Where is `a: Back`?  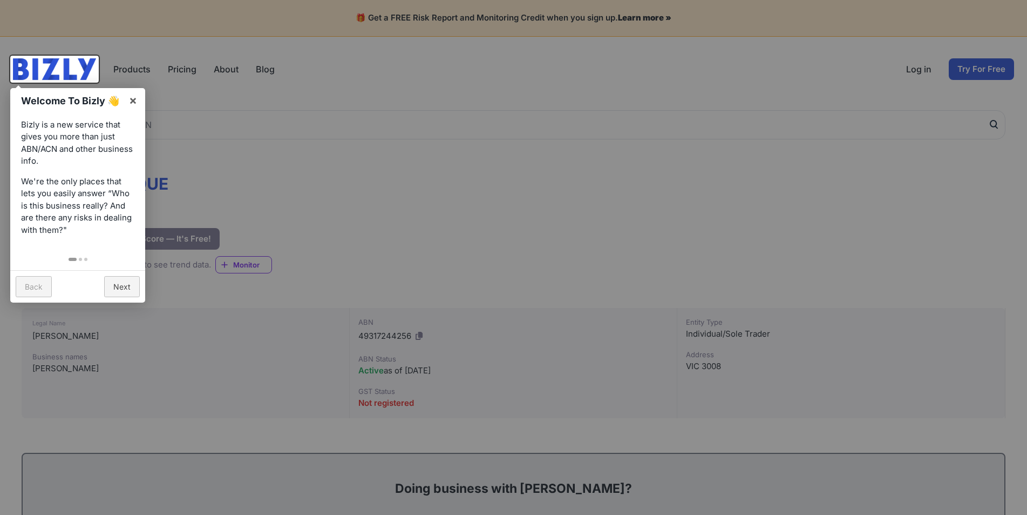 a: Back is located at coordinates (33, 286).